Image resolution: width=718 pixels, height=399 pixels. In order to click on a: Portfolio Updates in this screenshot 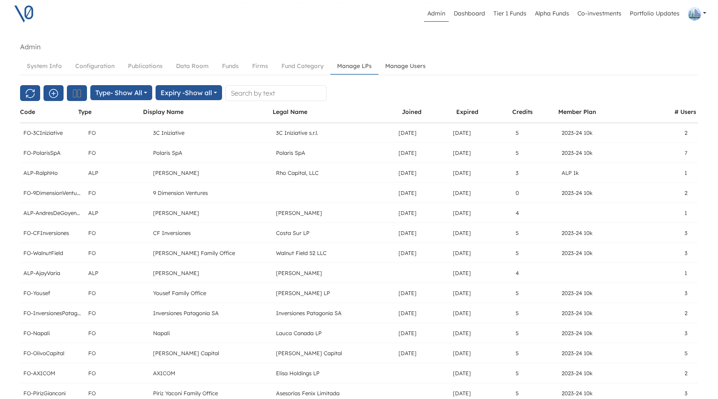, I will do `click(654, 14)`.